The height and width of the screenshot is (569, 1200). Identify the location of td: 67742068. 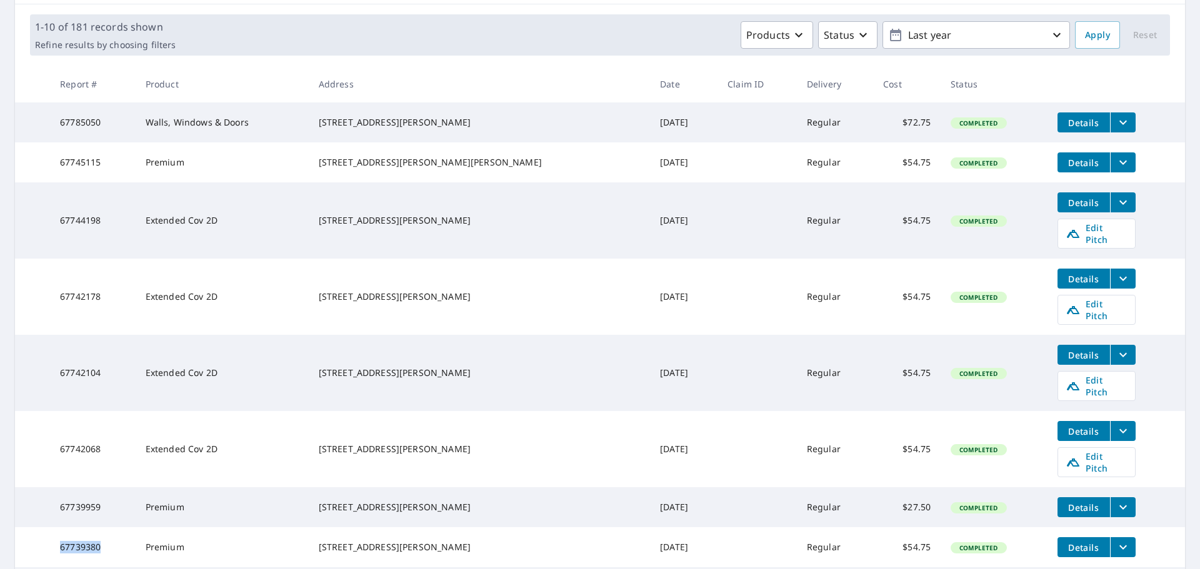
(93, 449).